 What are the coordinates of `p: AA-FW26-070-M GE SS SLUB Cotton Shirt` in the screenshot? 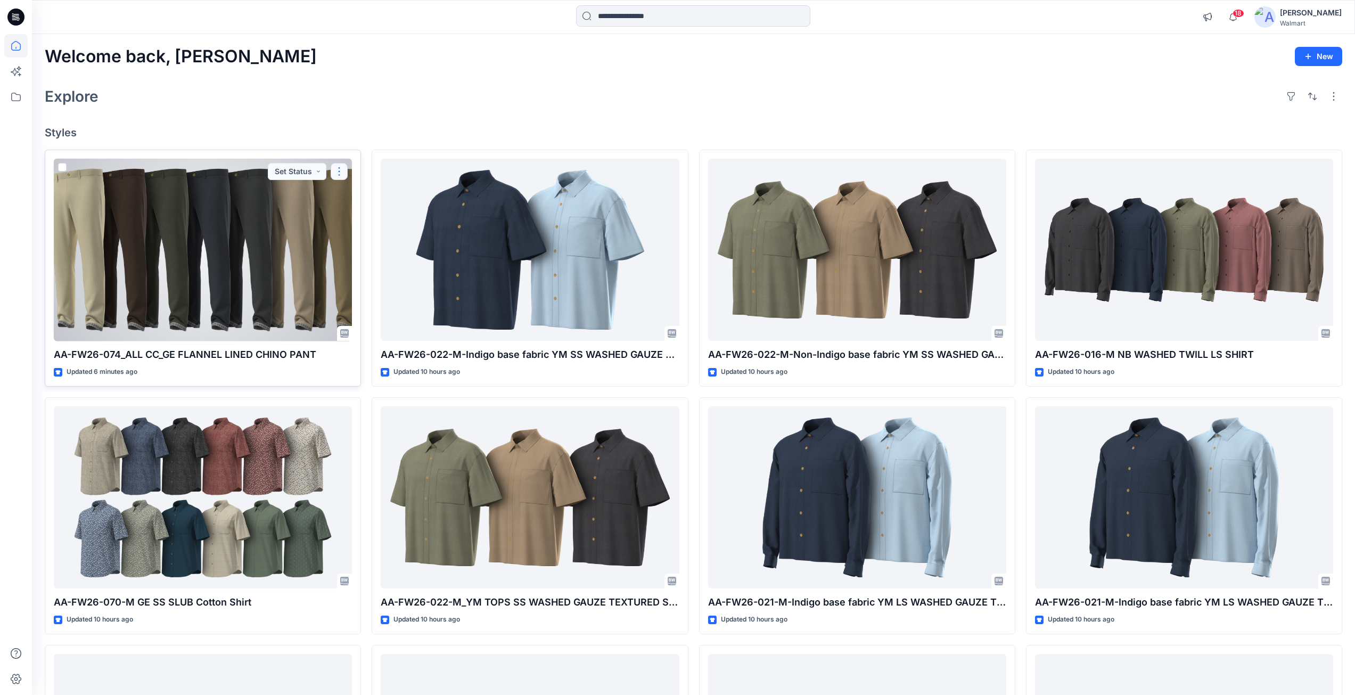 It's located at (203, 602).